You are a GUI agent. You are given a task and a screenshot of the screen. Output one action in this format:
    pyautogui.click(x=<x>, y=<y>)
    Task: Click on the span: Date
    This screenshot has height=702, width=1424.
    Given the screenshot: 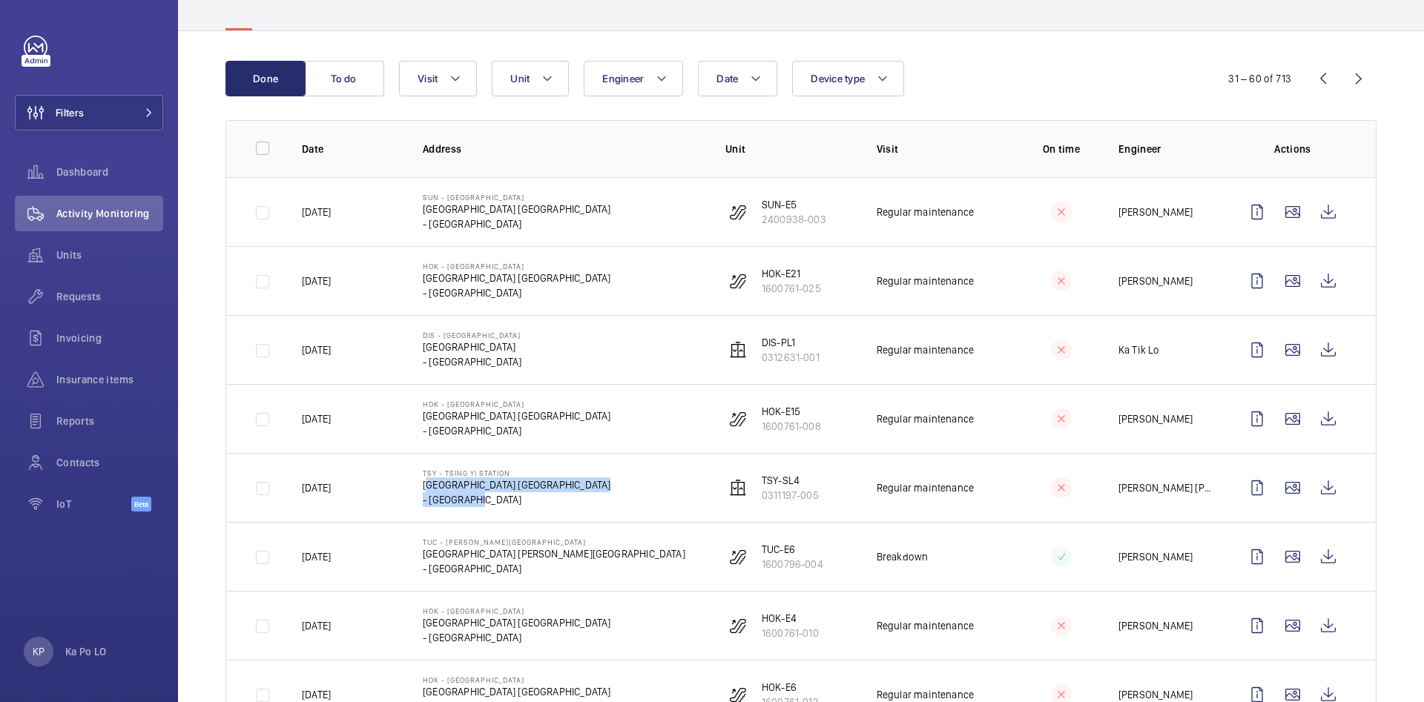 What is the action you would take?
    pyautogui.click(x=727, y=79)
    